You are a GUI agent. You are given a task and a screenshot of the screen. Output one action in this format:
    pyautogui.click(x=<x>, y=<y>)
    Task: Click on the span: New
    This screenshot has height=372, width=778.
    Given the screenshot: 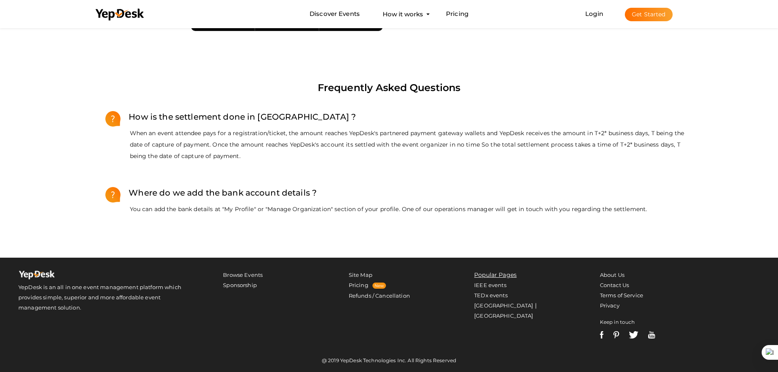 What is the action you would take?
    pyautogui.click(x=379, y=286)
    